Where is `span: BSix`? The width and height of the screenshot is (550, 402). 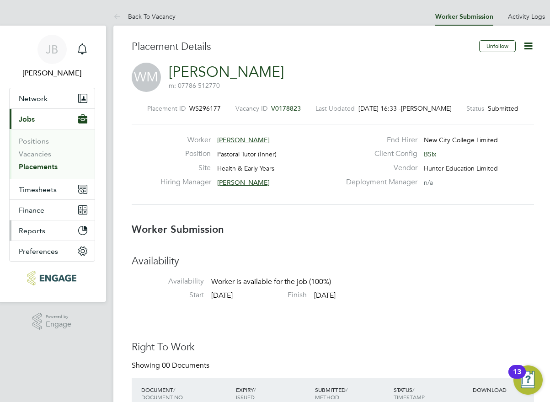
span: BSix is located at coordinates (430, 154).